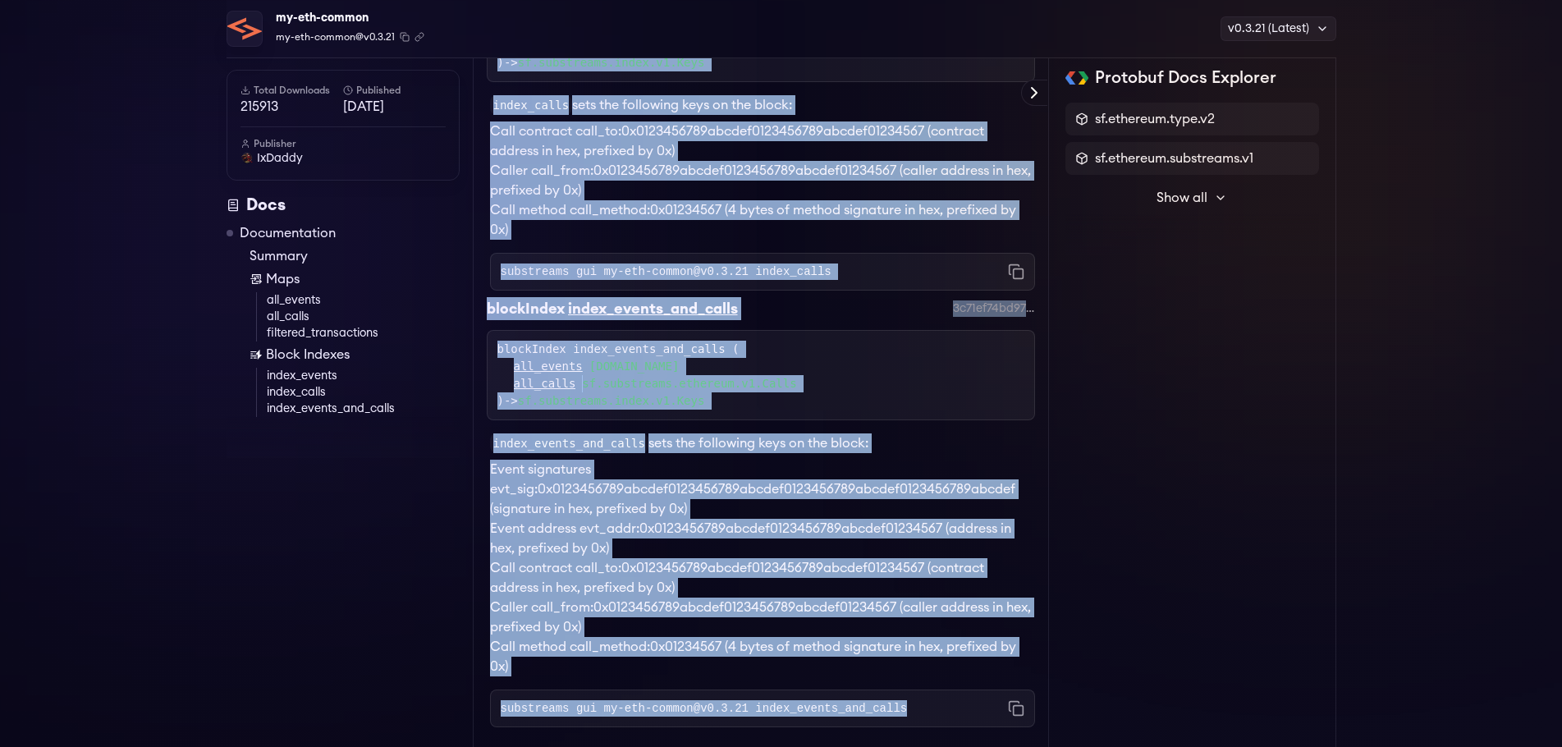 This screenshot has height=747, width=1562. Describe the element at coordinates (1077, 78) in the screenshot. I see `img: Protobuf` at that location.